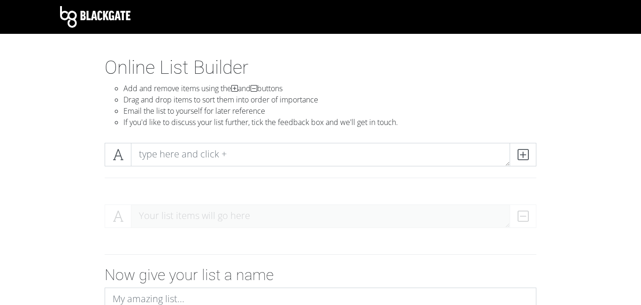 Image resolution: width=641 pixels, height=305 pixels. What do you see at coordinates (330, 99) in the screenshot?
I see `li: Drag and drop items to sort them into order of importance` at bounding box center [330, 99].